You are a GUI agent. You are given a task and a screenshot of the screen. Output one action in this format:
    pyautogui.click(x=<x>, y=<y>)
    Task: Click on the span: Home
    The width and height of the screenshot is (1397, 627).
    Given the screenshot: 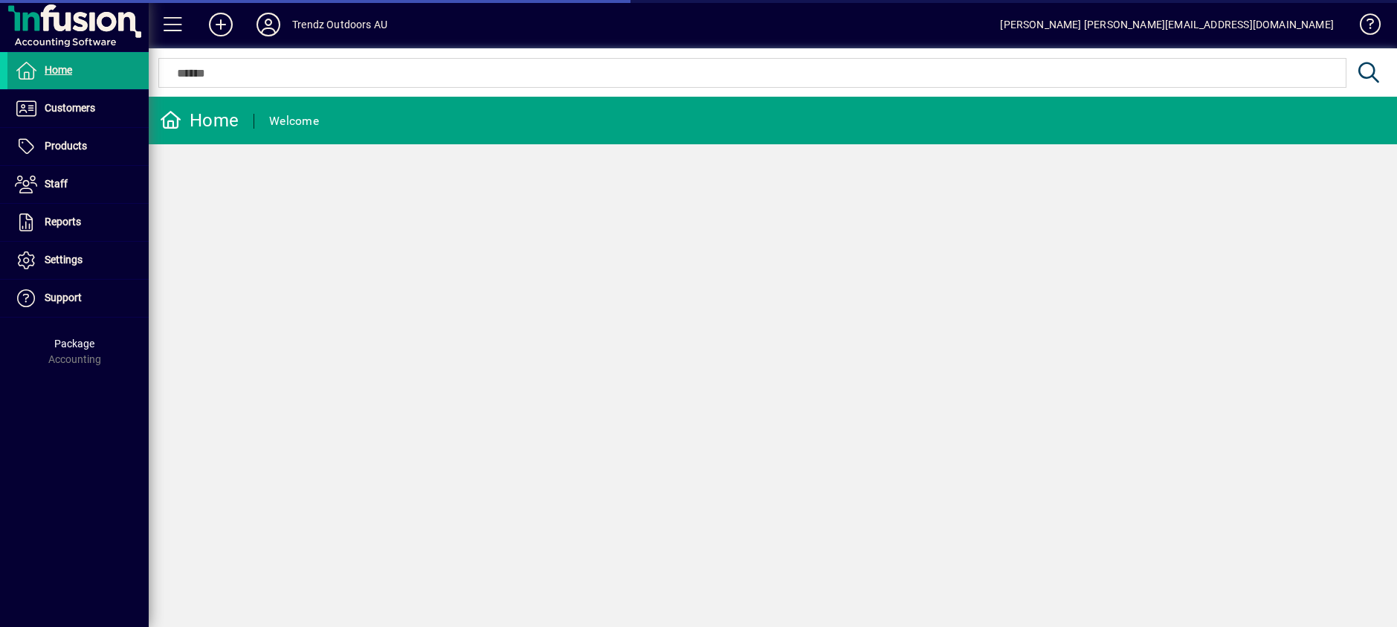 What is the action you would take?
    pyautogui.click(x=58, y=70)
    